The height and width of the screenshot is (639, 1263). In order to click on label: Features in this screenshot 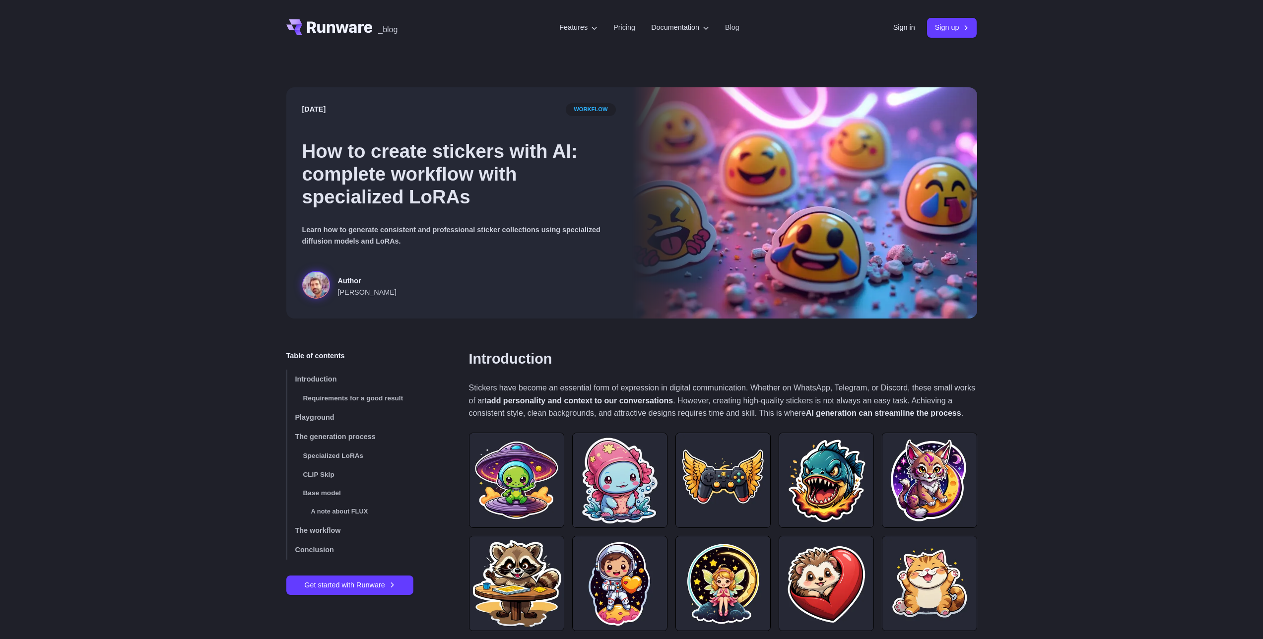, I will do `click(578, 27)`.